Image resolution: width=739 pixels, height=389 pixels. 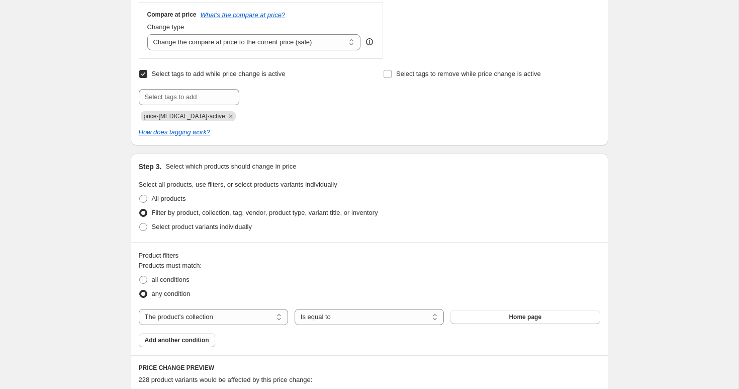 I want to click on i: How does tagging work?, so click(x=174, y=132).